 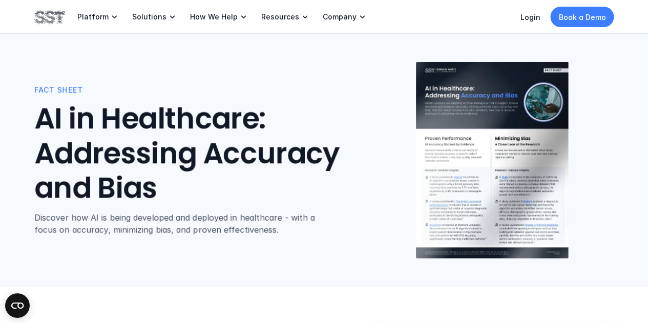 What do you see at coordinates (202, 90) in the screenshot?
I see `p: Fact Sheet` at bounding box center [202, 90].